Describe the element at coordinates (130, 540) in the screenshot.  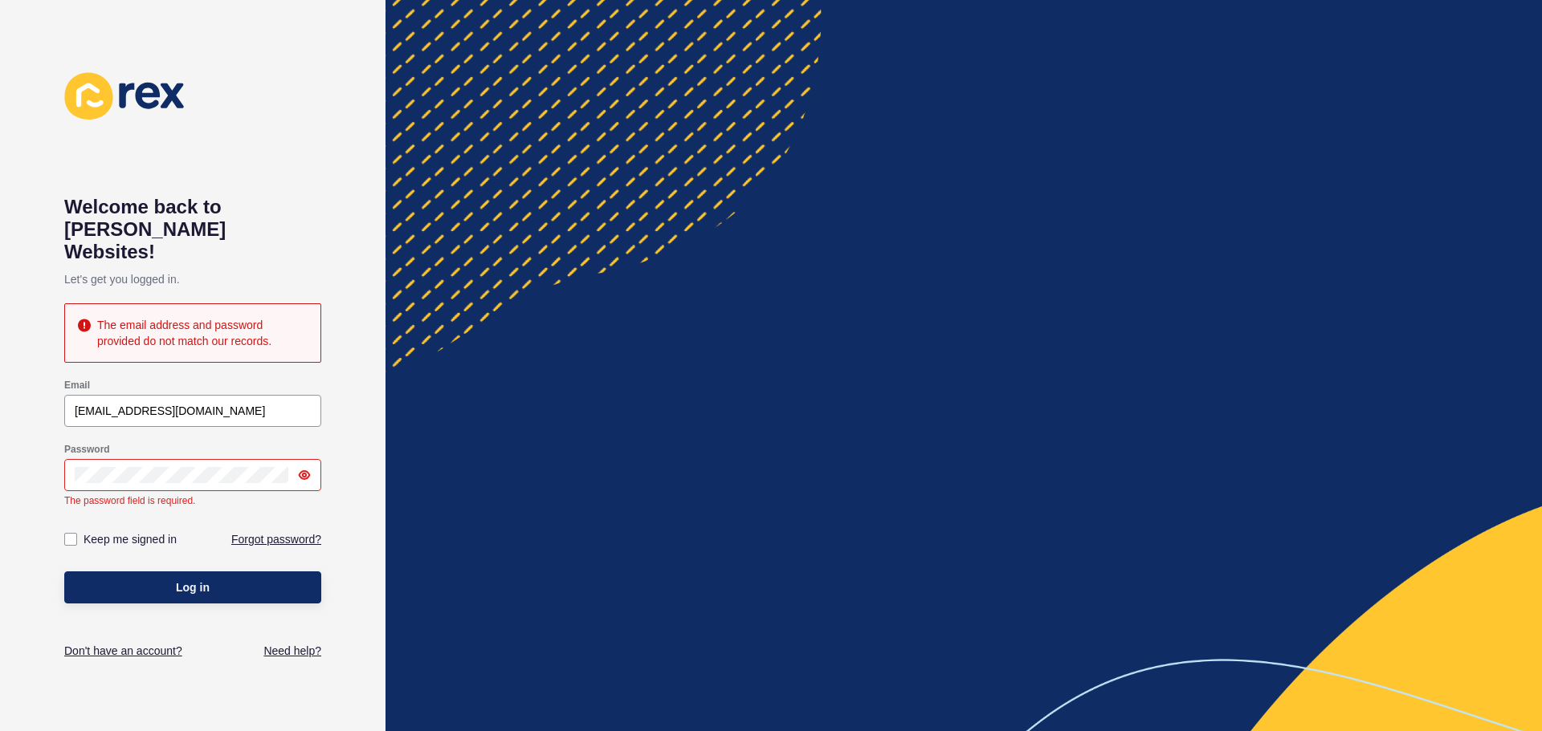
I see `label: Keep me signed in` at that location.